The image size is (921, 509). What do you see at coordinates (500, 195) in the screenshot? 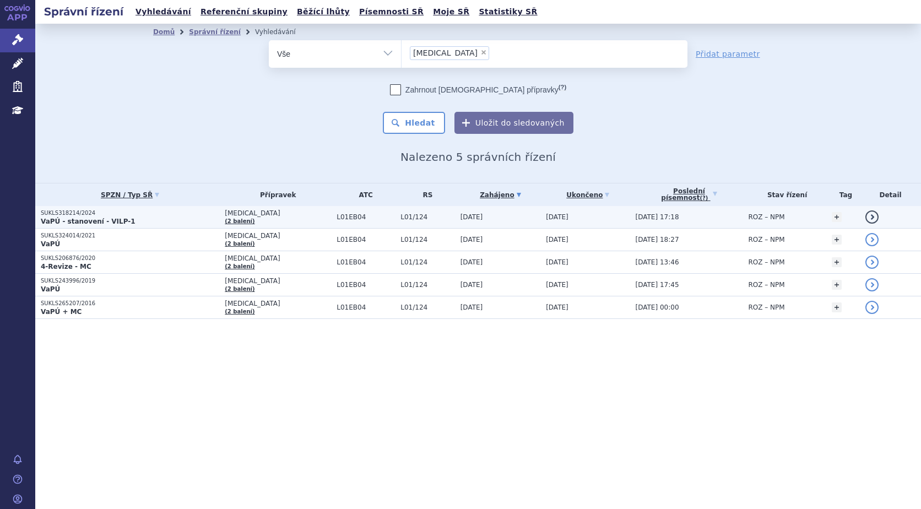
I see `a: Zahájeno` at bounding box center [500, 195].